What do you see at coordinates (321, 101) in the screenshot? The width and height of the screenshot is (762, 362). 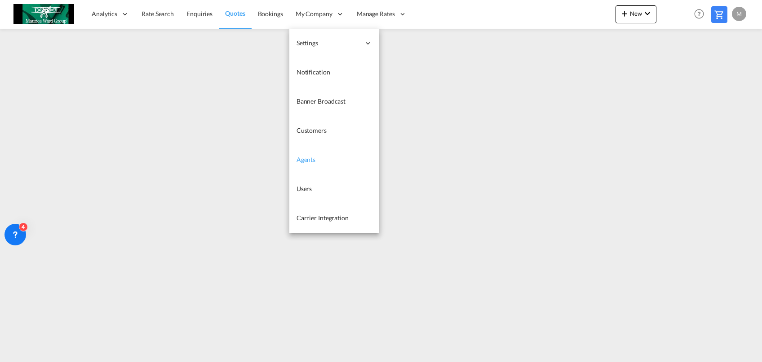 I see `span: Banner Broadcast` at bounding box center [321, 101].